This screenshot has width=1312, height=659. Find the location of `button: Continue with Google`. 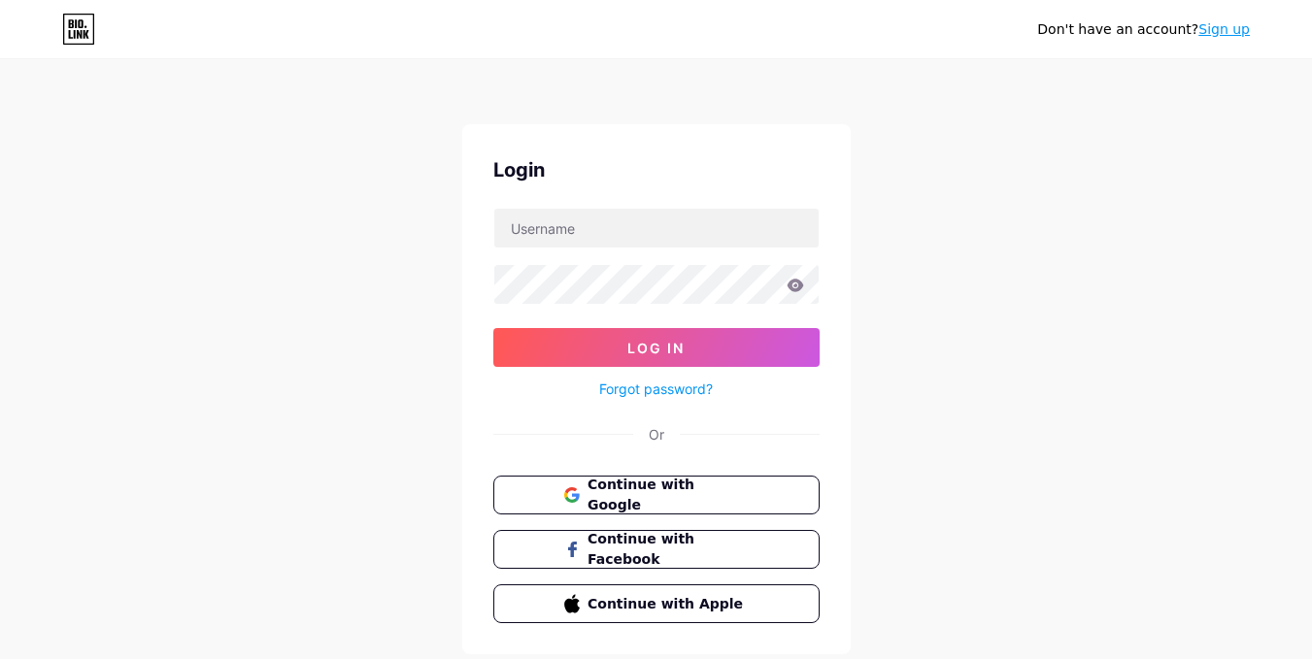

button: Continue with Google is located at coordinates (657, 495).